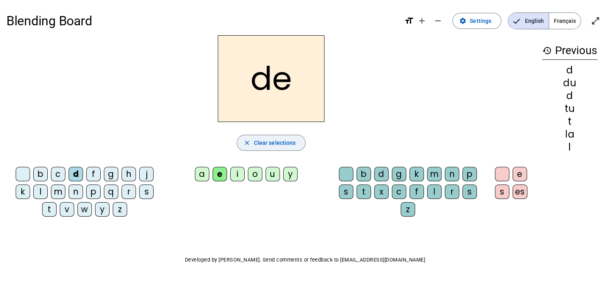  What do you see at coordinates (409, 21) in the screenshot?
I see `mat-icon: format_size` at bounding box center [409, 21].